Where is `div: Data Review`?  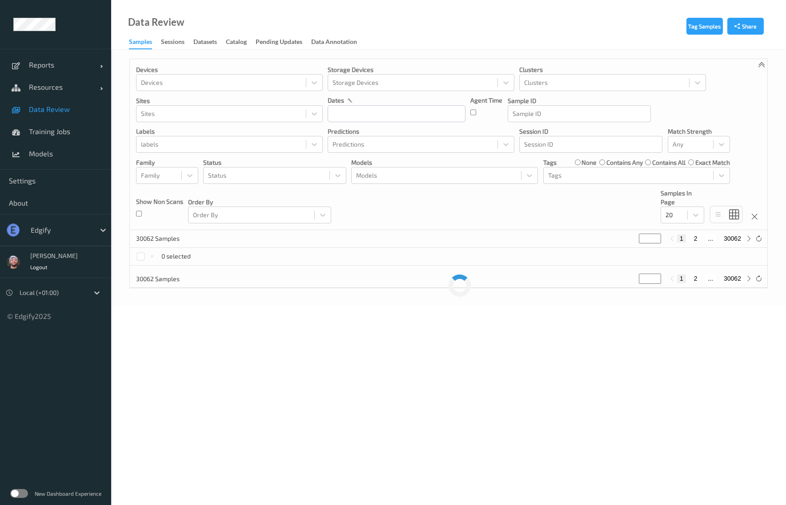
div: Data Review is located at coordinates (156, 22).